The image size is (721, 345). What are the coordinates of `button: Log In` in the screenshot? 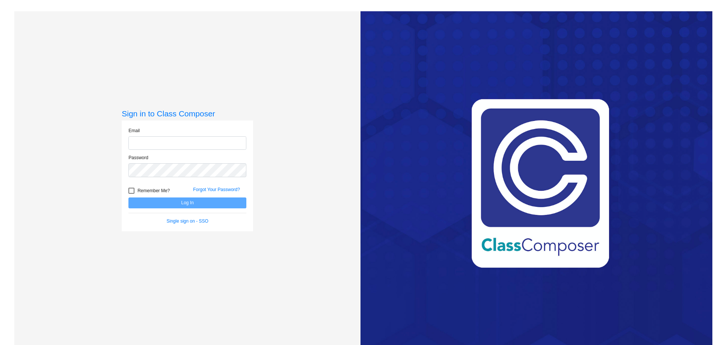 It's located at (187, 203).